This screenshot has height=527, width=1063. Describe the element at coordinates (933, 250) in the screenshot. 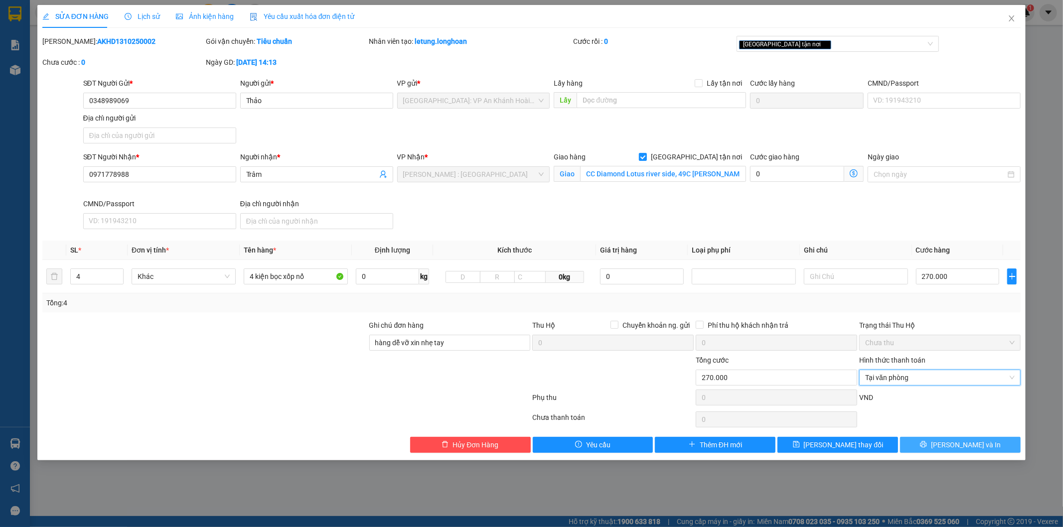

I see `span: Cước hàng` at that location.